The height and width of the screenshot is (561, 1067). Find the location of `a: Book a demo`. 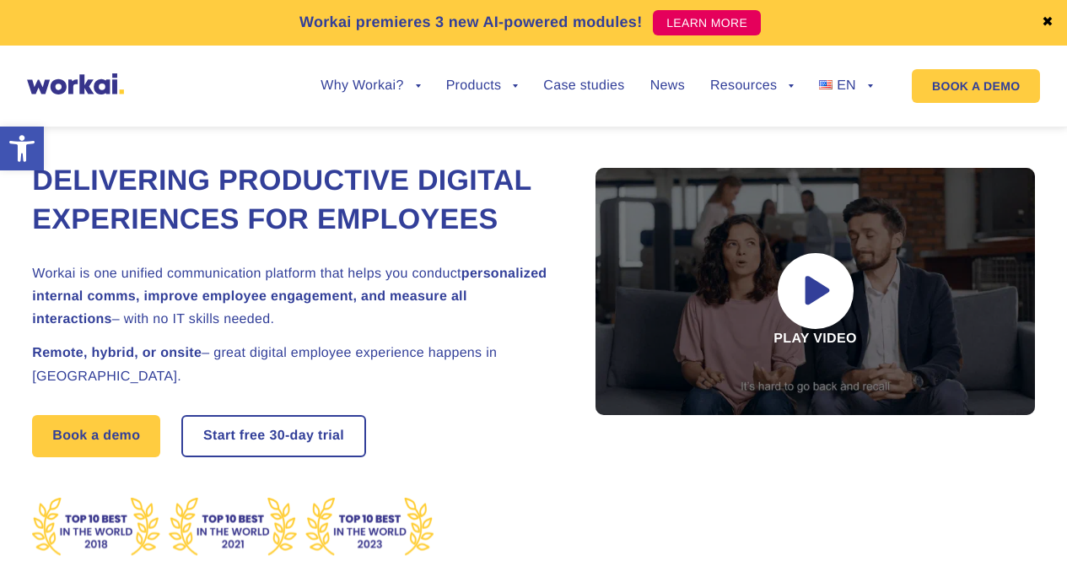

a: Book a demo is located at coordinates (96, 436).